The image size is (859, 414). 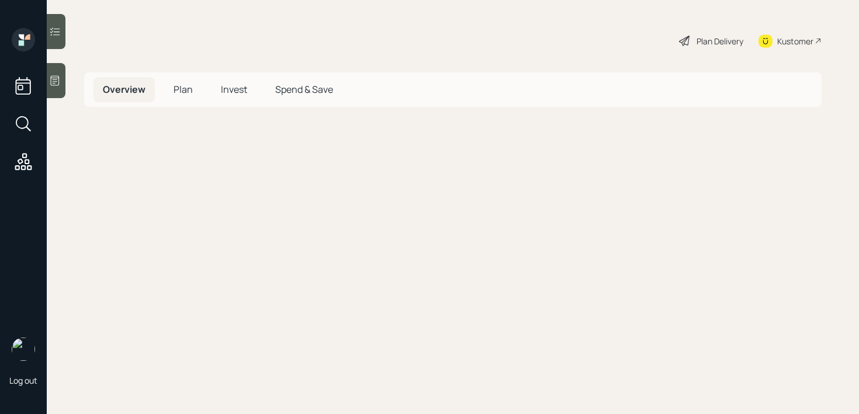 I want to click on img: retirable_logo.png, so click(x=23, y=349).